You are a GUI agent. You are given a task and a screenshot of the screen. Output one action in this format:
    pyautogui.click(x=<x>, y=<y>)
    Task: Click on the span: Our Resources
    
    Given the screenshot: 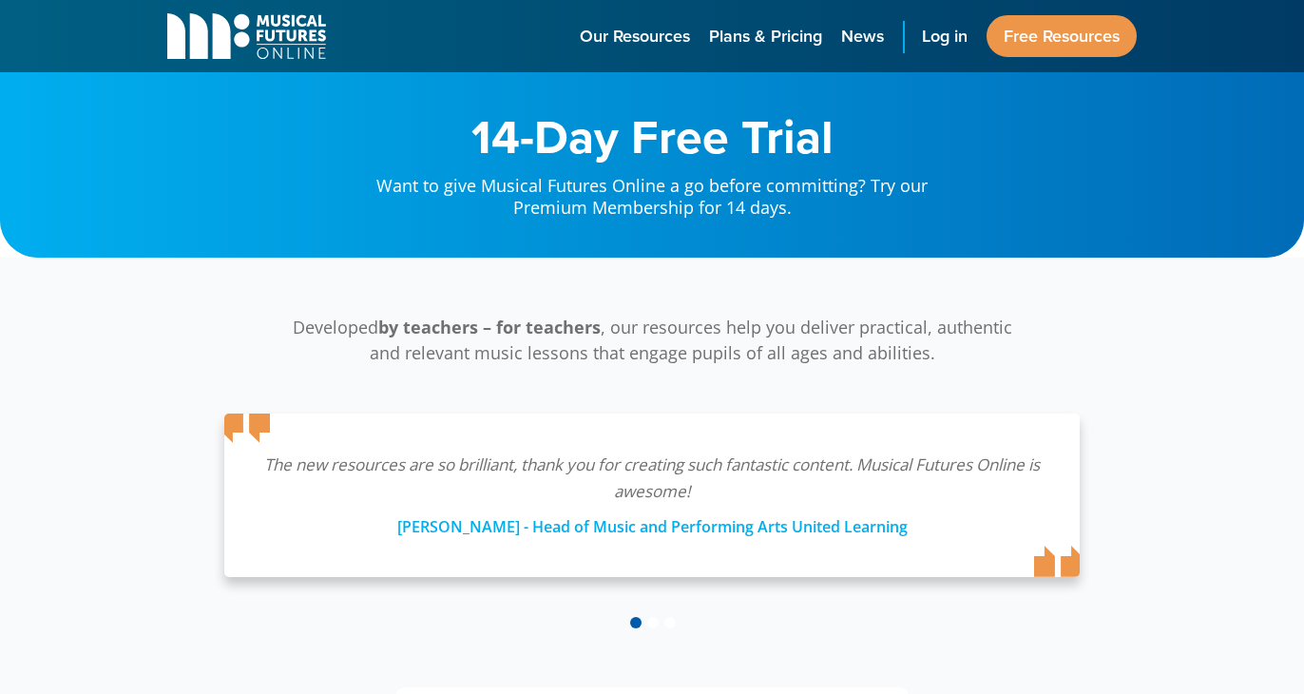 What is the action you would take?
    pyautogui.click(x=635, y=37)
    